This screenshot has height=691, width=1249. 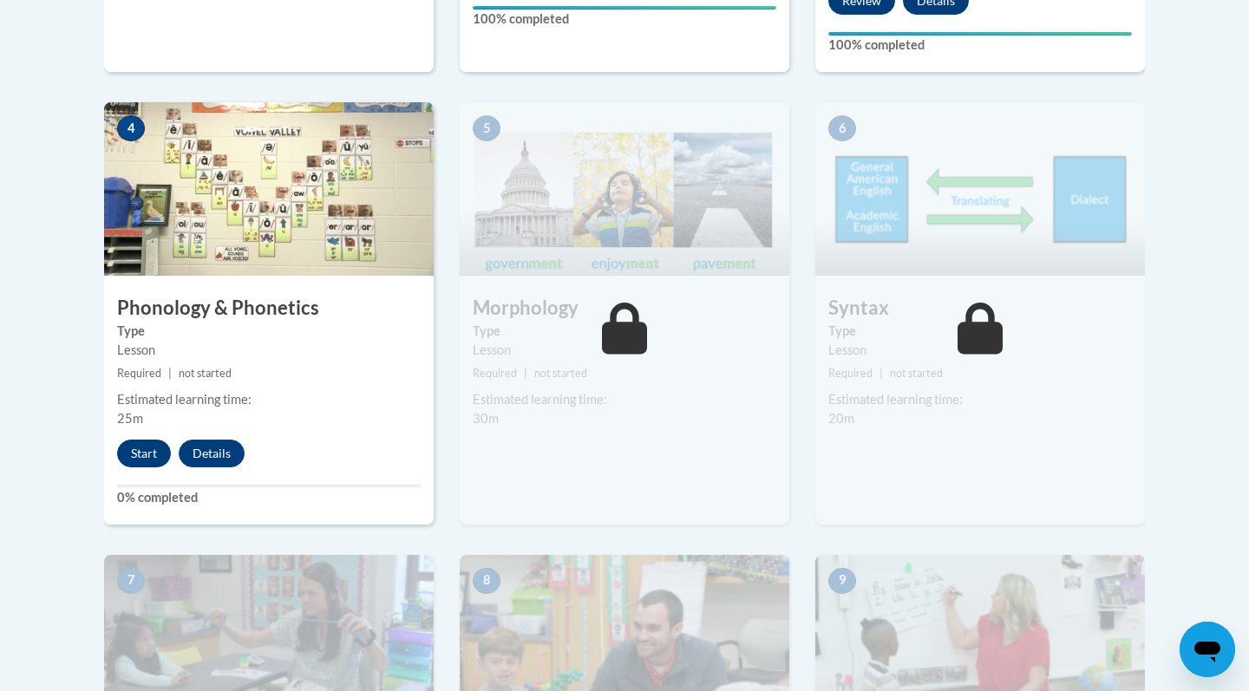 What do you see at coordinates (625, 308) in the screenshot?
I see `h3: Morphology` at bounding box center [625, 308].